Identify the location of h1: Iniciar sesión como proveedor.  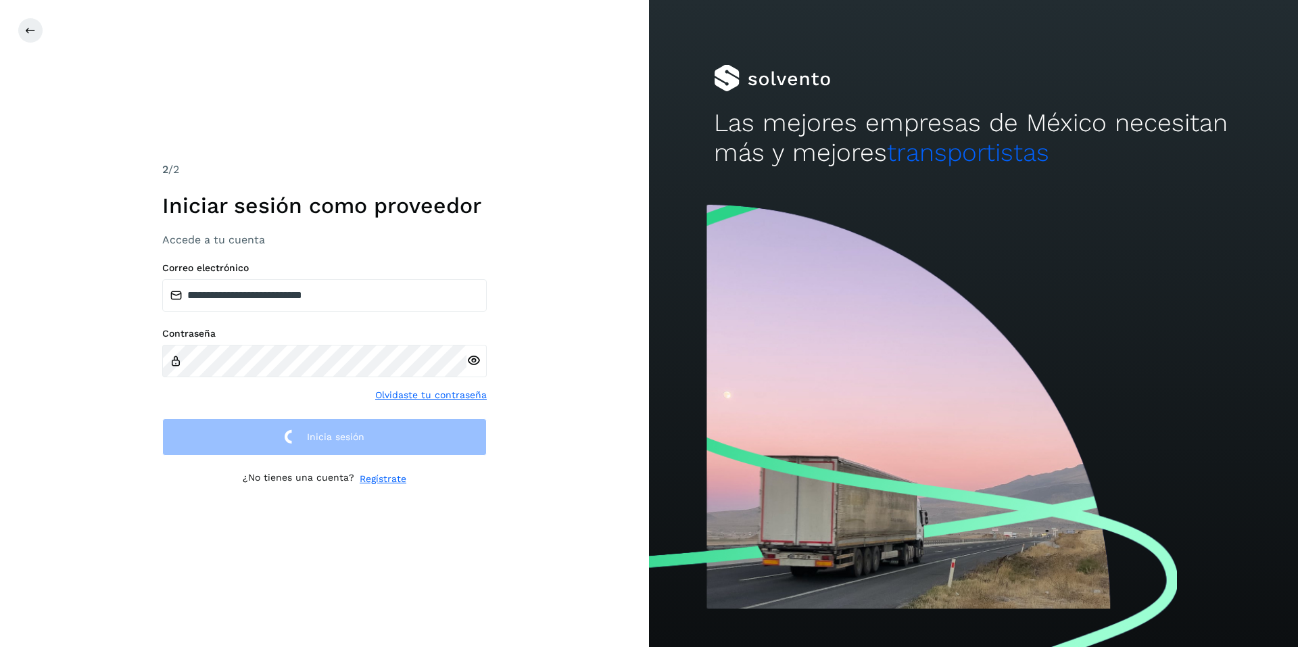
(324, 206).